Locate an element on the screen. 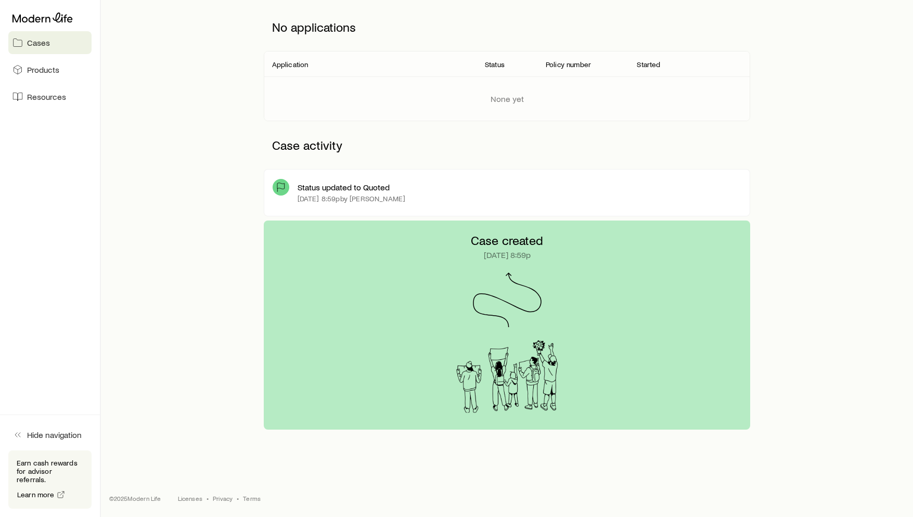 The width and height of the screenshot is (913, 517). div: Earn cash rewards for advisor referrals.Learn more is located at coordinates (50, 479).